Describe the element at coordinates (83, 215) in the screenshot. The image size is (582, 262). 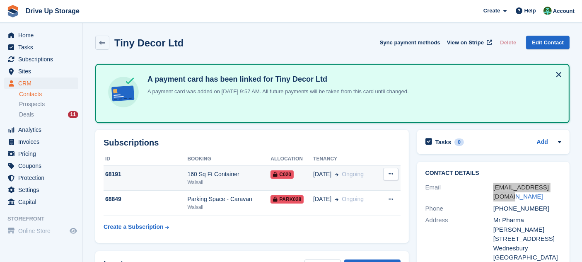
I see `textarea: Message…` at that location.